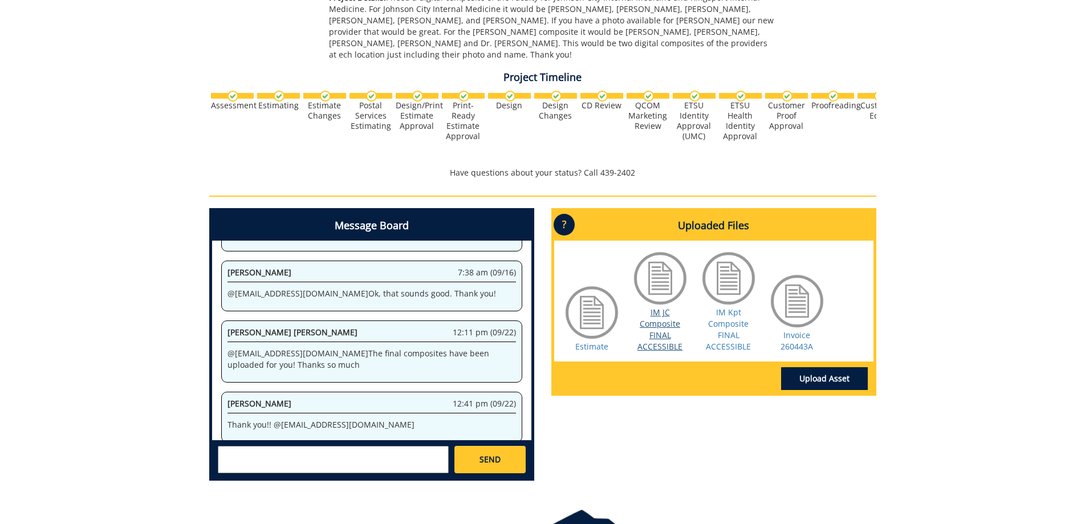 The height and width of the screenshot is (524, 1085). Describe the element at coordinates (592, 346) in the screenshot. I see `a: Estimate` at that location.